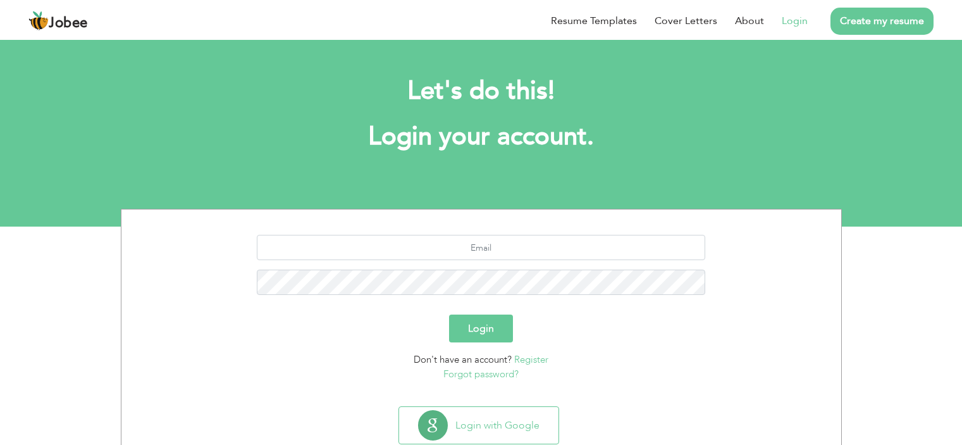 The image size is (962, 445). What do you see at coordinates (462, 359) in the screenshot?
I see `span: Don't have an account?` at bounding box center [462, 359].